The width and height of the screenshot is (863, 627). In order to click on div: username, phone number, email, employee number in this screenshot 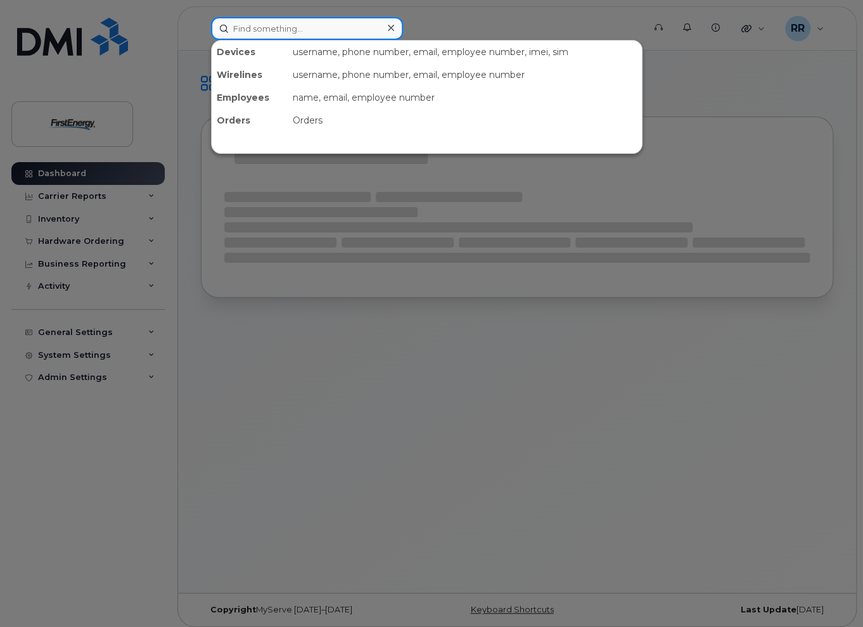, I will do `click(464, 75)`.